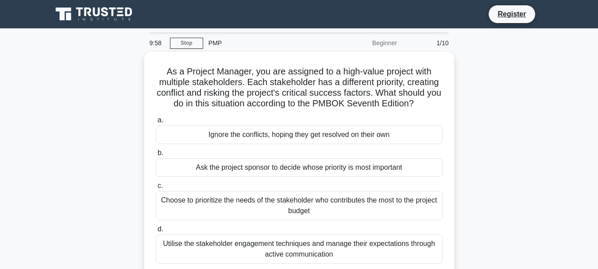 The height and width of the screenshot is (269, 598). Describe the element at coordinates (299, 249) in the screenshot. I see `div: Utilise the stakeholder engagement techniques and manage their expectations through active commun...` at that location.